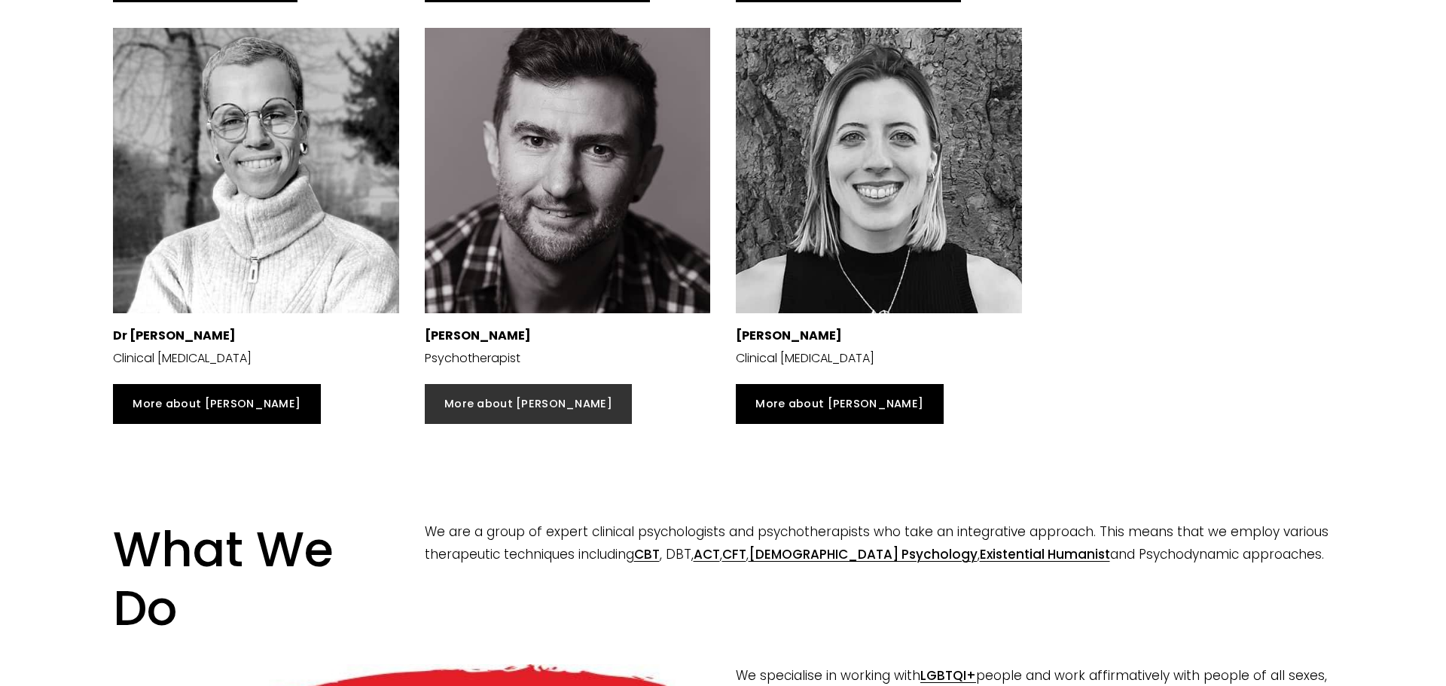  What do you see at coordinates (256, 580) in the screenshot?
I see `h1: What We Do` at bounding box center [256, 580].